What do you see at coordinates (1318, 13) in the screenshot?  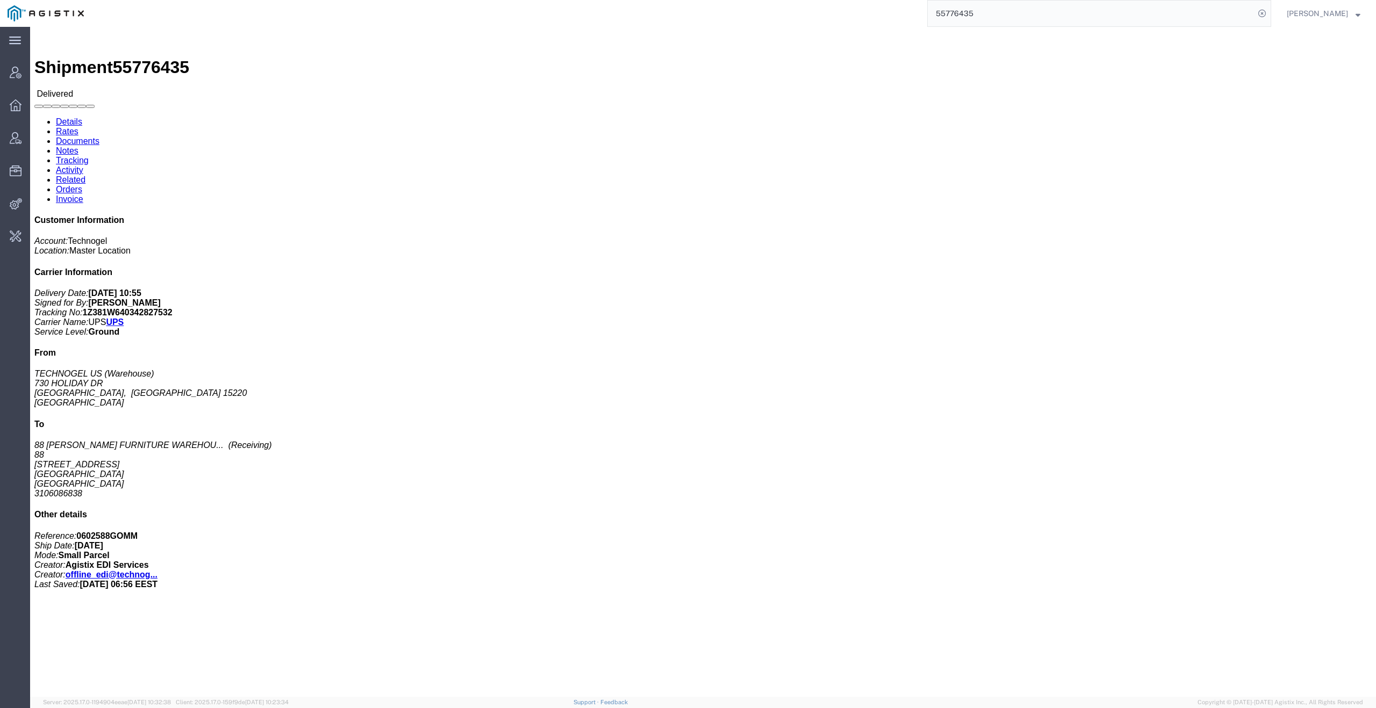 I see `span: Daria Moshkova` at bounding box center [1318, 13].